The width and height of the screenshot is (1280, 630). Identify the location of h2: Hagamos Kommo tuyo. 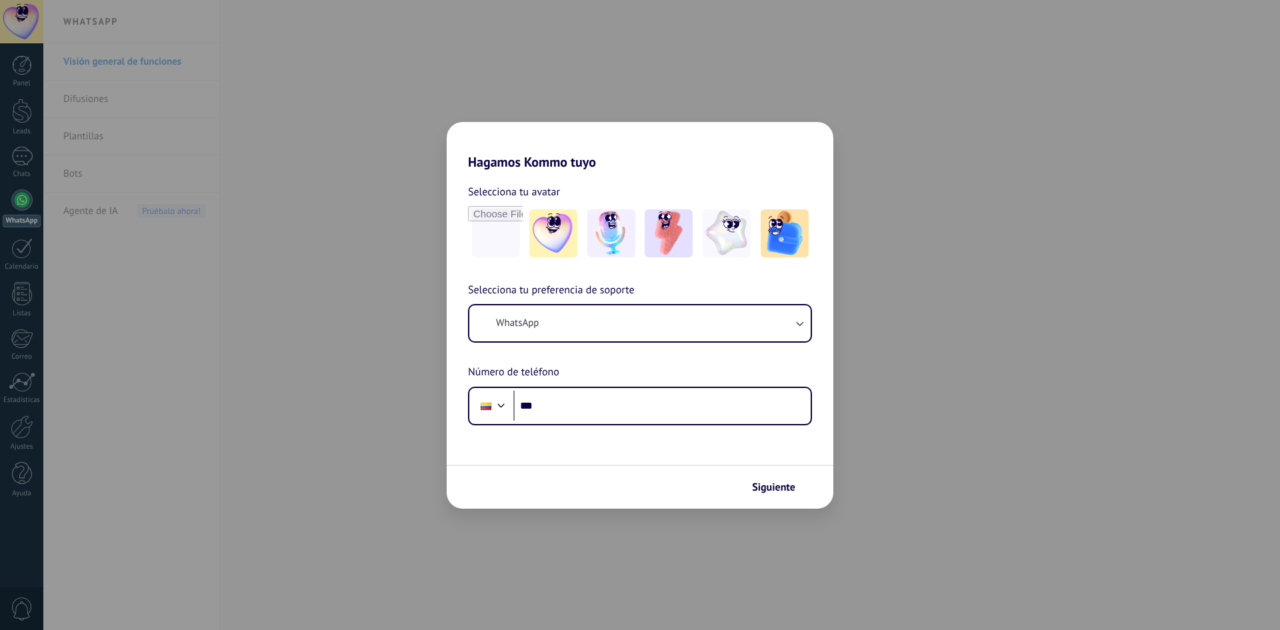
(640, 146).